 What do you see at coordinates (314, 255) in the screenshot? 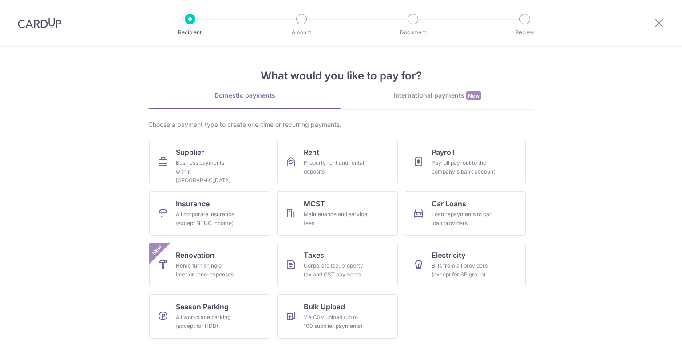
I see `span: Taxes` at bounding box center [314, 255].